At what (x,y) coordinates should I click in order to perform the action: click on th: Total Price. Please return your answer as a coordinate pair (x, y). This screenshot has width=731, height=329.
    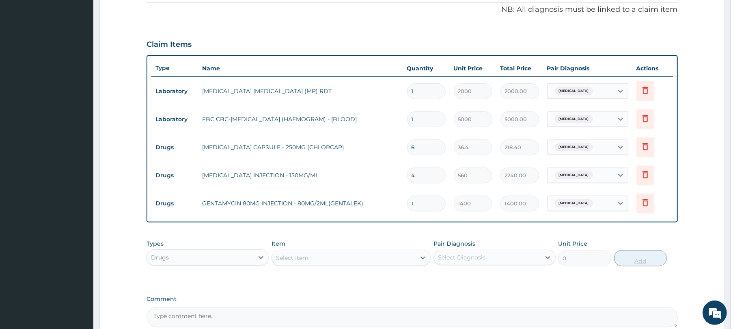
    Looking at the image, I should click on (520, 68).